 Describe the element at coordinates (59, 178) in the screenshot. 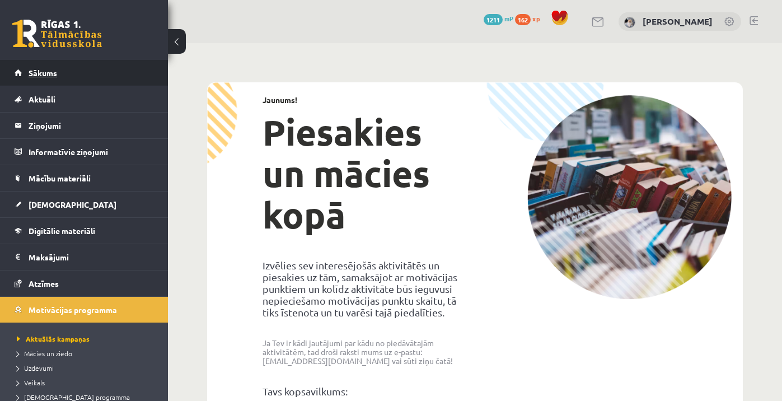

I see `span: Mācību materiāli` at that location.